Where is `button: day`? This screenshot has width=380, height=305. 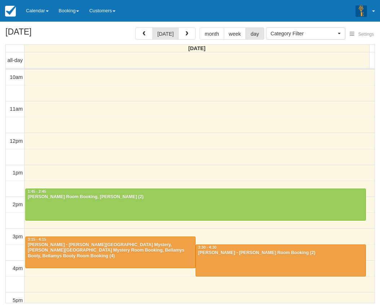 button: day is located at coordinates (254, 34).